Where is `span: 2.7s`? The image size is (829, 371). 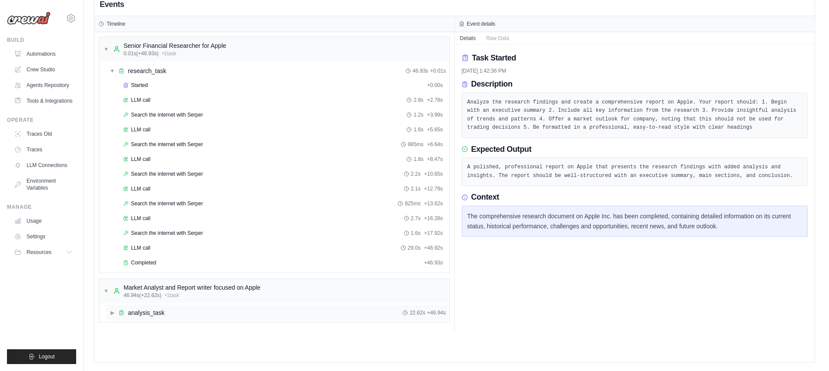 span: 2.7s is located at coordinates (416, 218).